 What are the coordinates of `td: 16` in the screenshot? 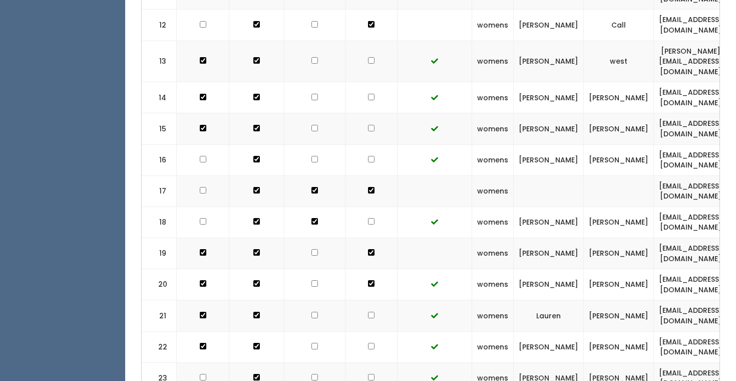 It's located at (159, 160).